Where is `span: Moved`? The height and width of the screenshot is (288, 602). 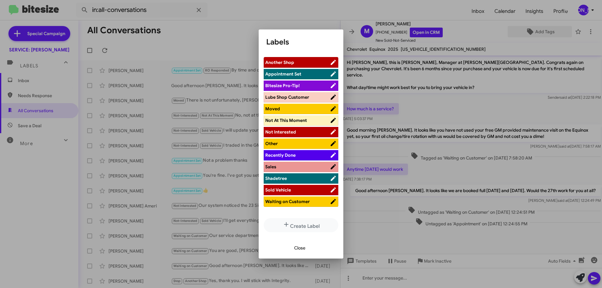
span: Moved is located at coordinates (272, 109).